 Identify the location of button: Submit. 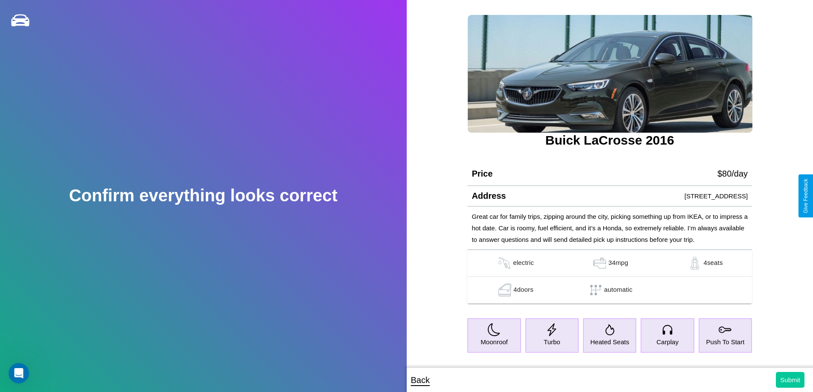
(790, 380).